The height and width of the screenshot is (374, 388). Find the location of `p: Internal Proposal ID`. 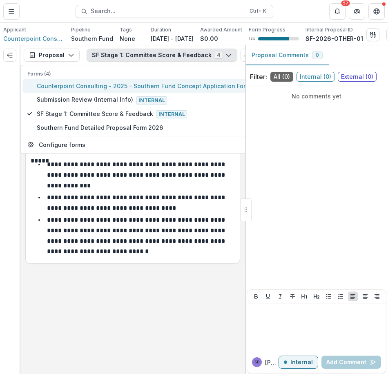

p: Internal Proposal ID is located at coordinates (329, 30).